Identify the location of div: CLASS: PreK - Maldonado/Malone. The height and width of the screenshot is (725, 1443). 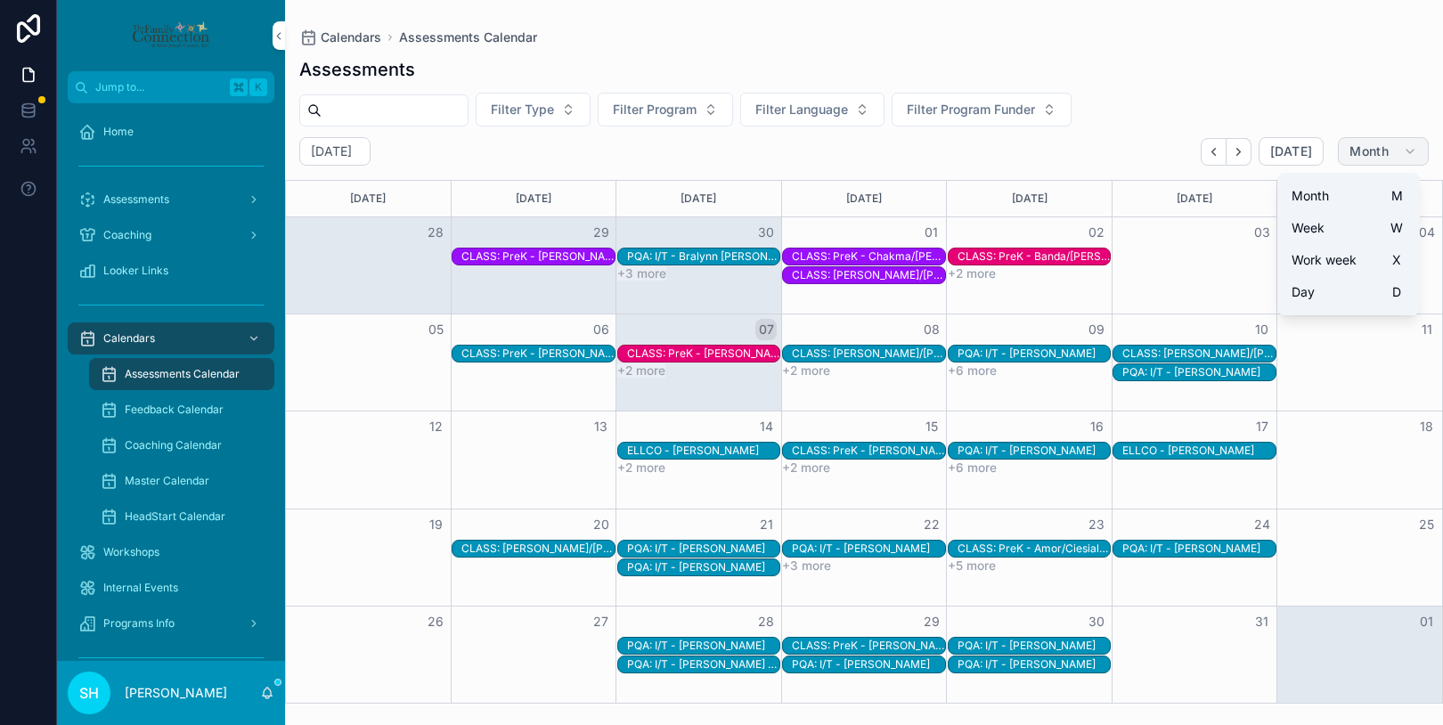
(868, 275).